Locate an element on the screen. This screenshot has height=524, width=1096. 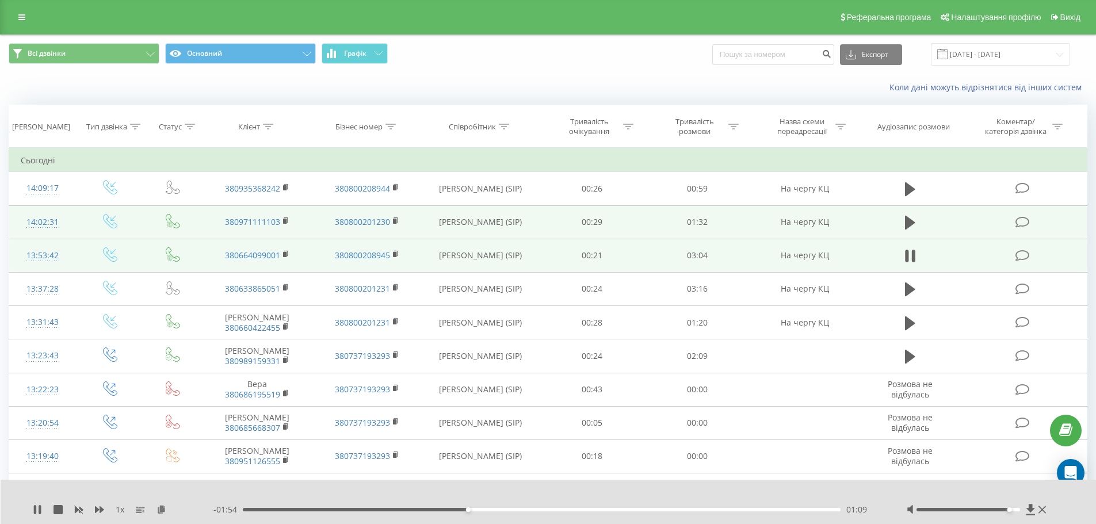
div: 13:22:23 is located at coordinates (43, 390).